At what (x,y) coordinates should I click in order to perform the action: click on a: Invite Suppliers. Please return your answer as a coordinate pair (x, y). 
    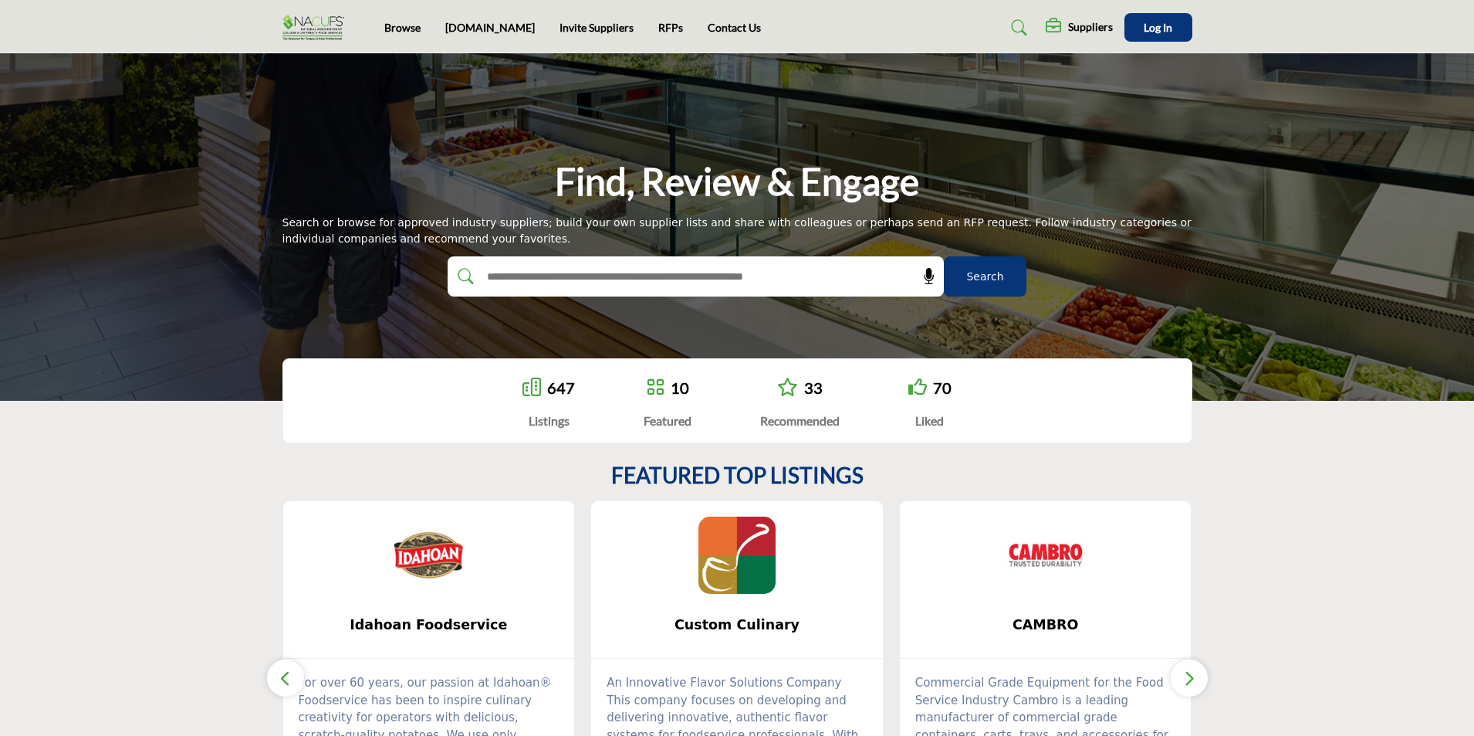
    Looking at the image, I should click on (597, 27).